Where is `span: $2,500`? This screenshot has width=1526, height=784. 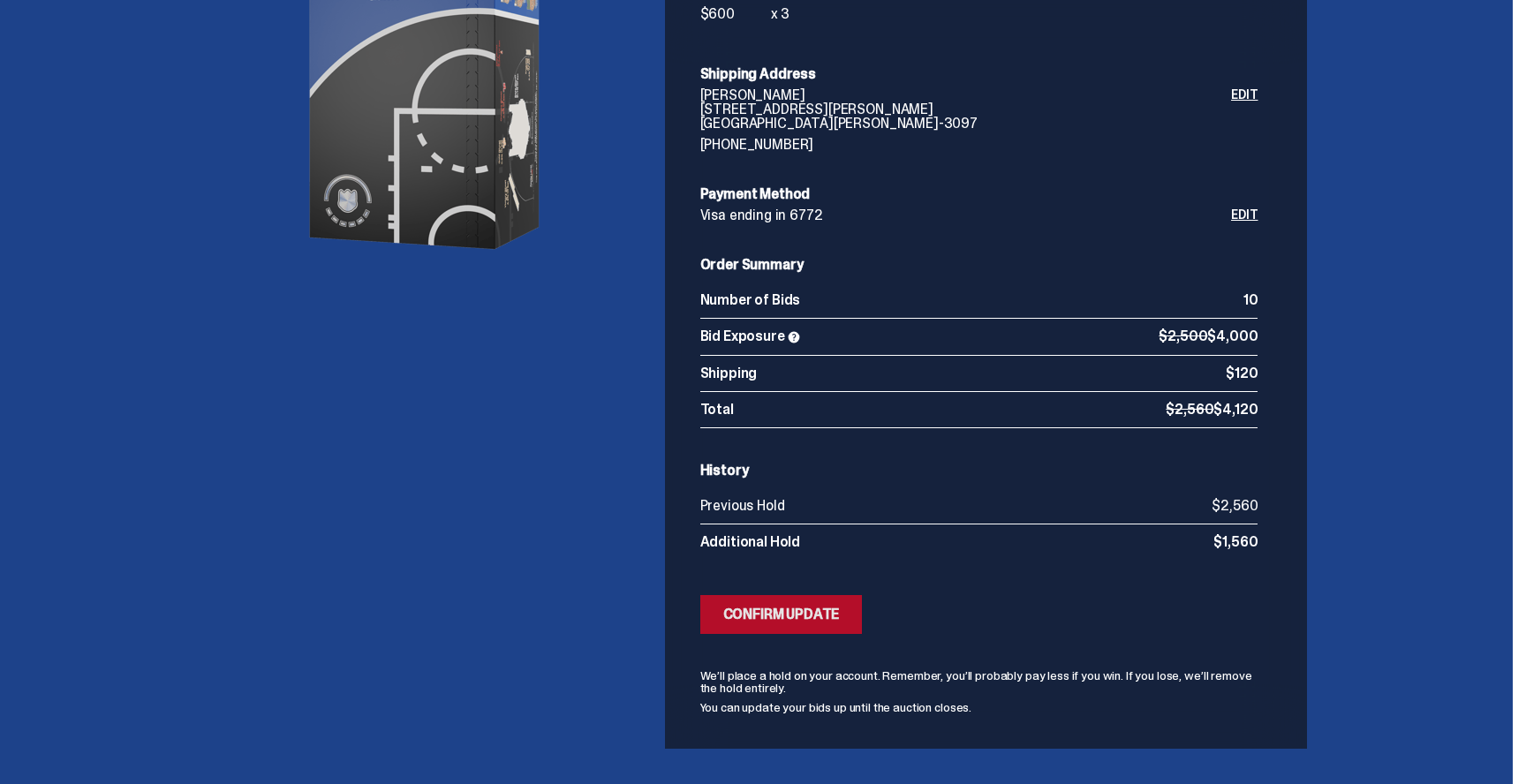
span: $2,500 is located at coordinates (1182, 335).